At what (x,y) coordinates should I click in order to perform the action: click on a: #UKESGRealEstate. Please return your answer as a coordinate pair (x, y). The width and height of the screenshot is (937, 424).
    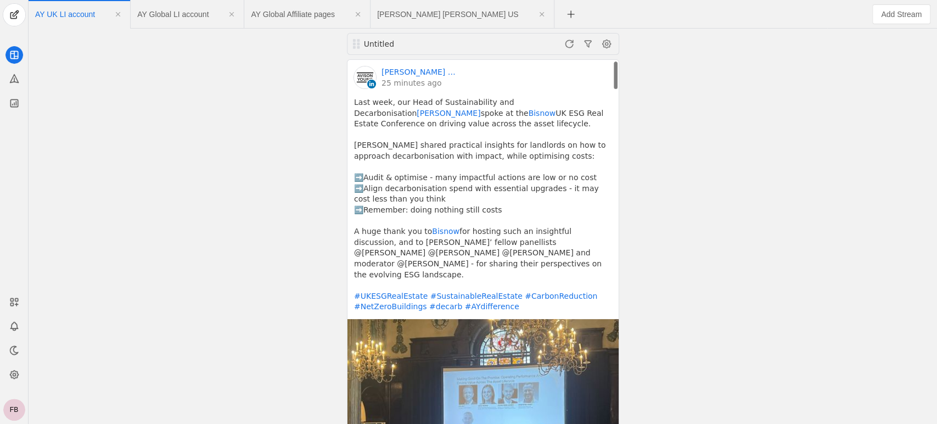
    Looking at the image, I should click on (391, 296).